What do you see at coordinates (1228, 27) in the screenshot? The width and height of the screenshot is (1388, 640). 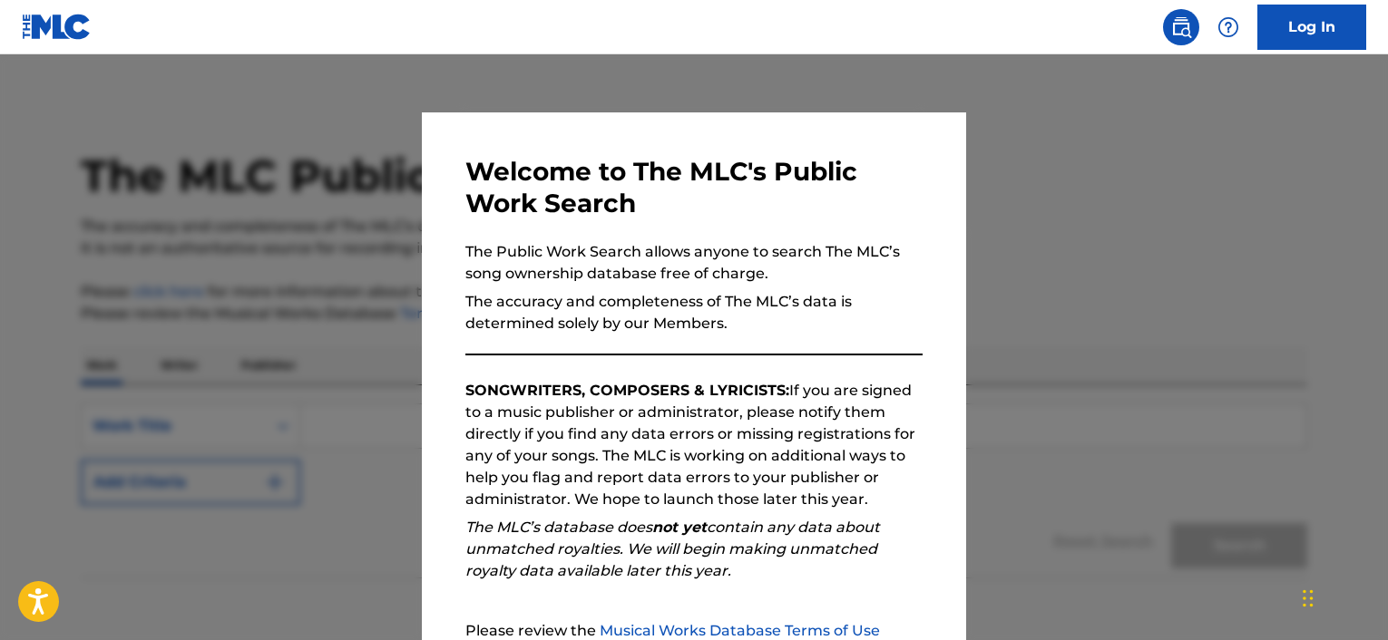 I see `div: Help` at bounding box center [1228, 27].